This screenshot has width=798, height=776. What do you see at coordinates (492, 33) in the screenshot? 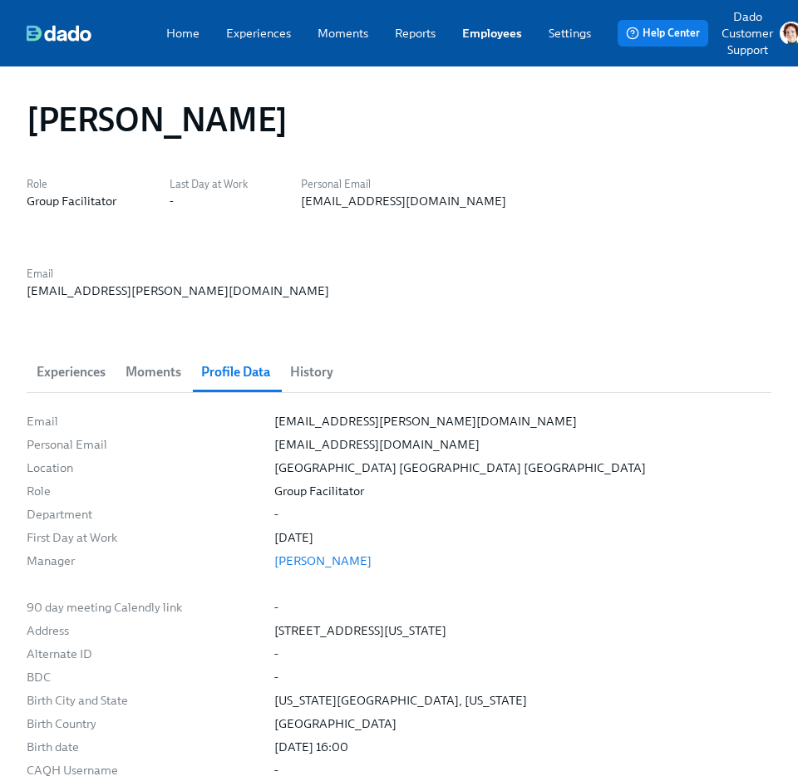
I see `a: Employees` at bounding box center [492, 33].